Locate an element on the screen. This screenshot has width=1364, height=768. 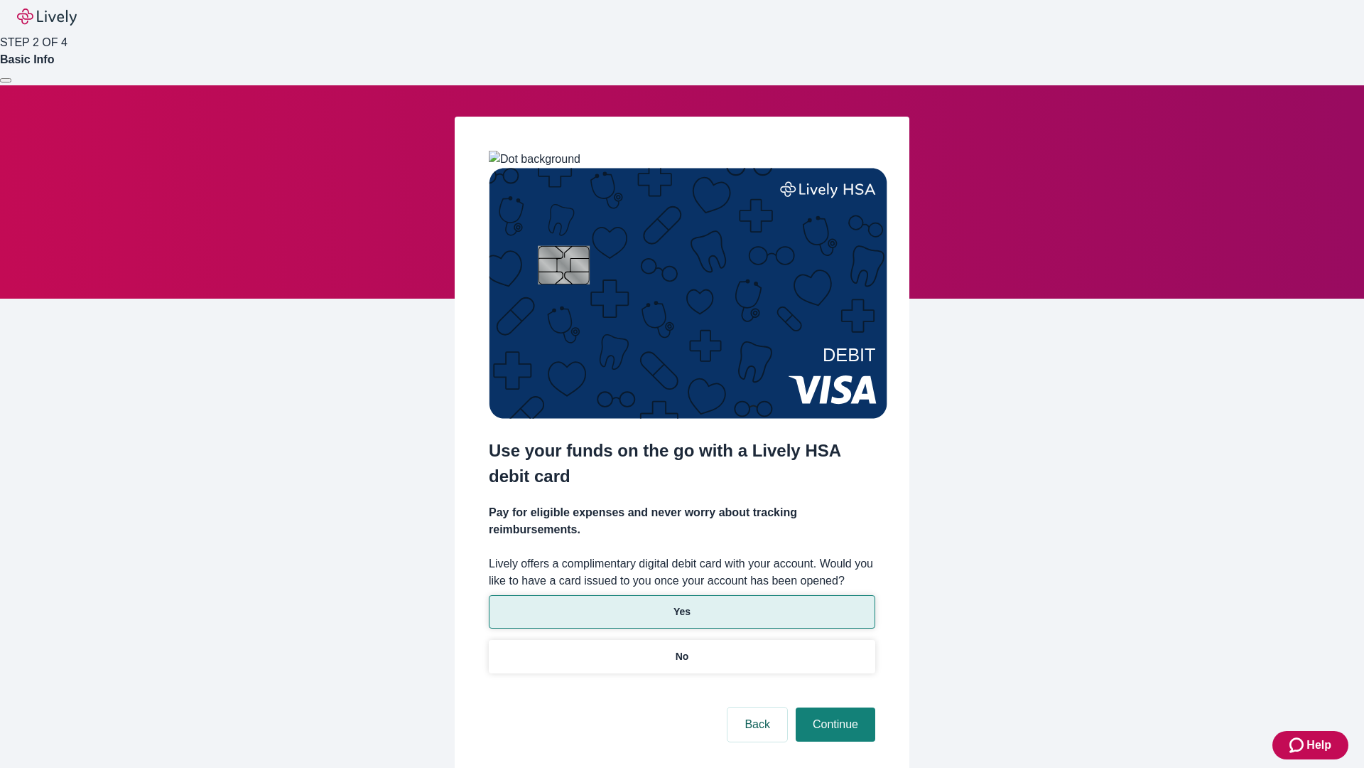
img: Lively is located at coordinates (47, 17).